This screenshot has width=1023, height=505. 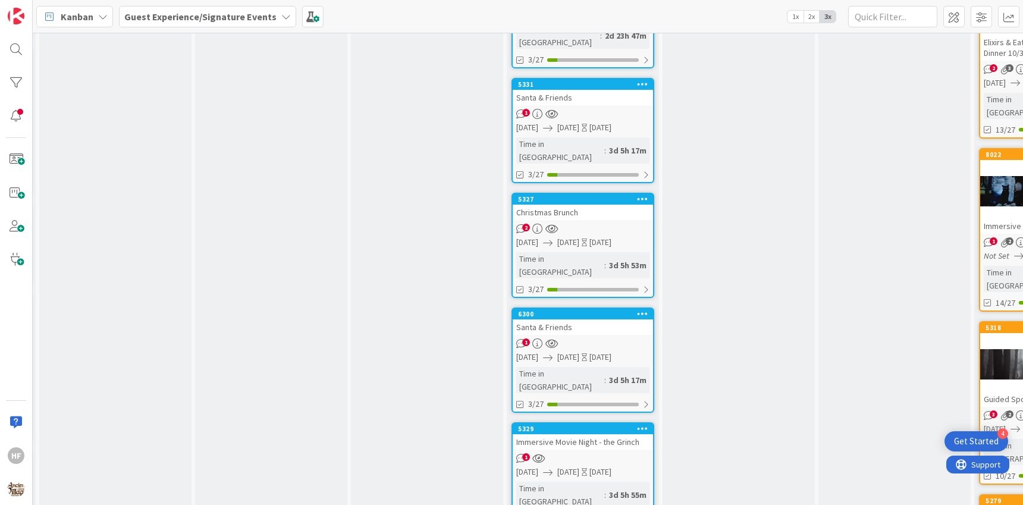 I want to click on span: 3x, so click(x=828, y=17).